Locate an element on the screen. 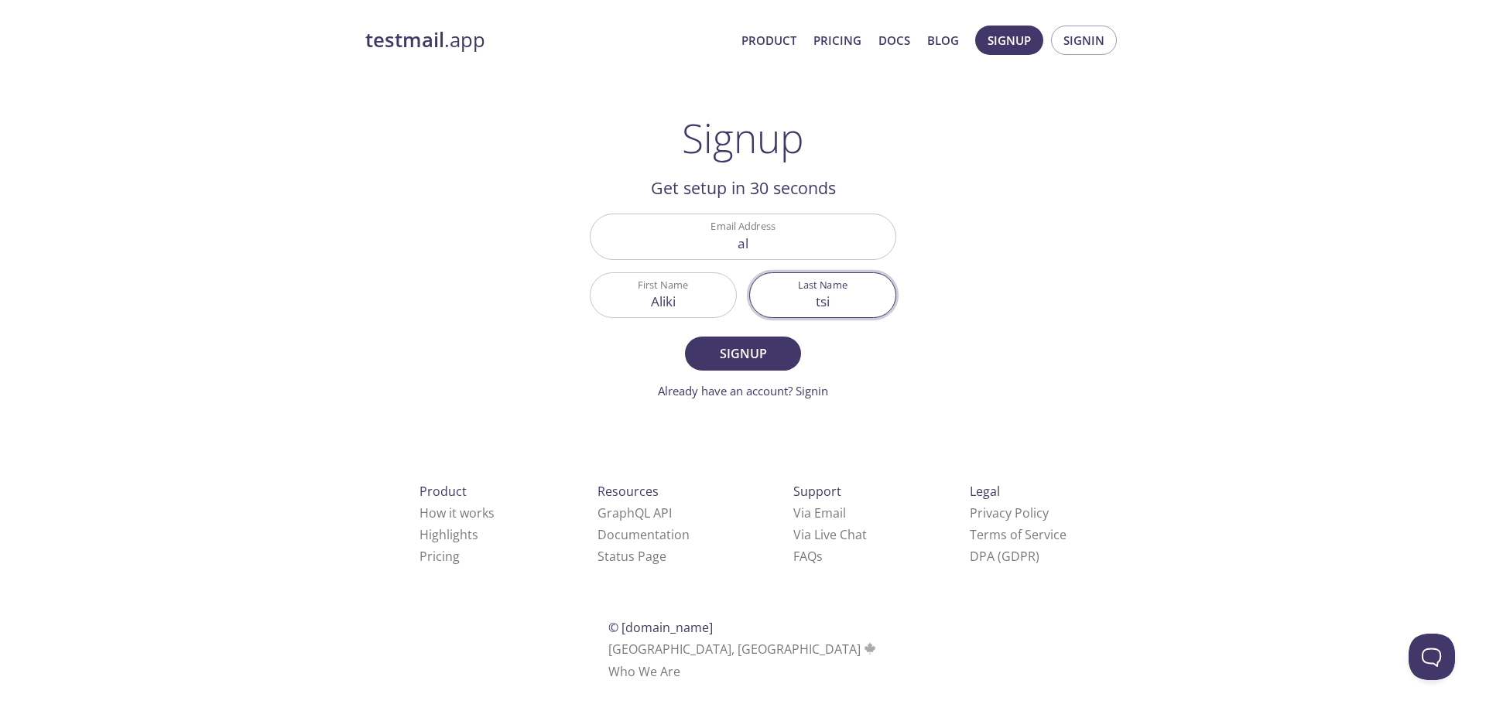 The height and width of the screenshot is (711, 1486). span: Resources is located at coordinates (628, 491).